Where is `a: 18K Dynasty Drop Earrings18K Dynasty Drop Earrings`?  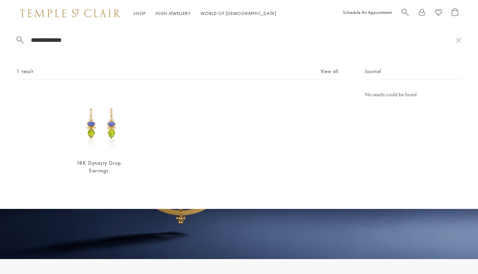
a: 18K Dynasty Drop Earrings18K Dynasty Drop Earrings is located at coordinates (99, 122).